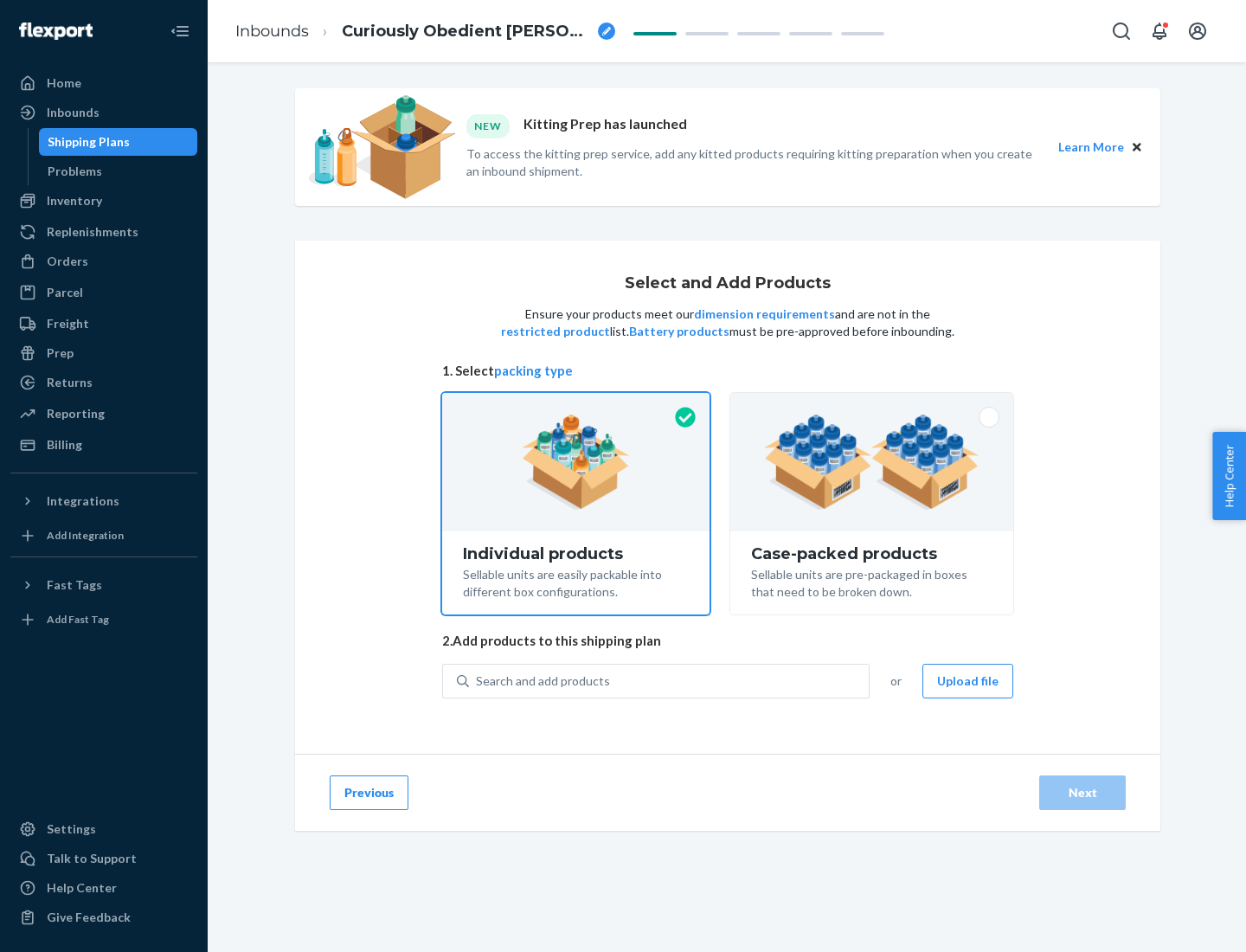 The height and width of the screenshot is (952, 1246). What do you see at coordinates (728, 284) in the screenshot?
I see `h1: Select and Add Products` at bounding box center [728, 284].